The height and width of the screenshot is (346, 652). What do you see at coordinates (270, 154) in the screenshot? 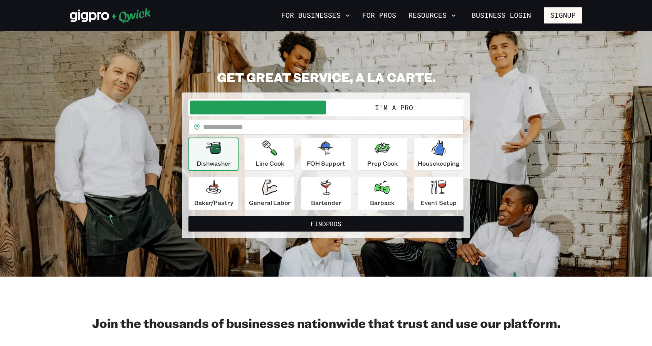
I see `button: Line Cook` at bounding box center [270, 154].